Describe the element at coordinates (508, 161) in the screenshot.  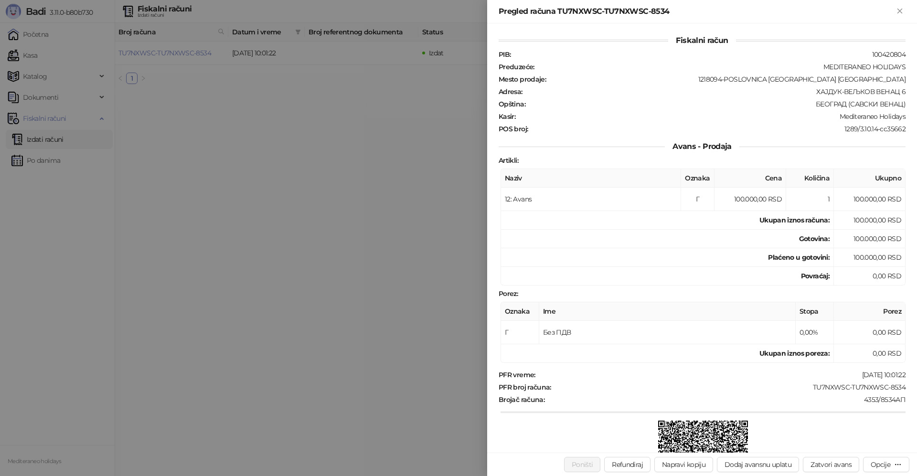
I see `strong: Artikli :` at that location.